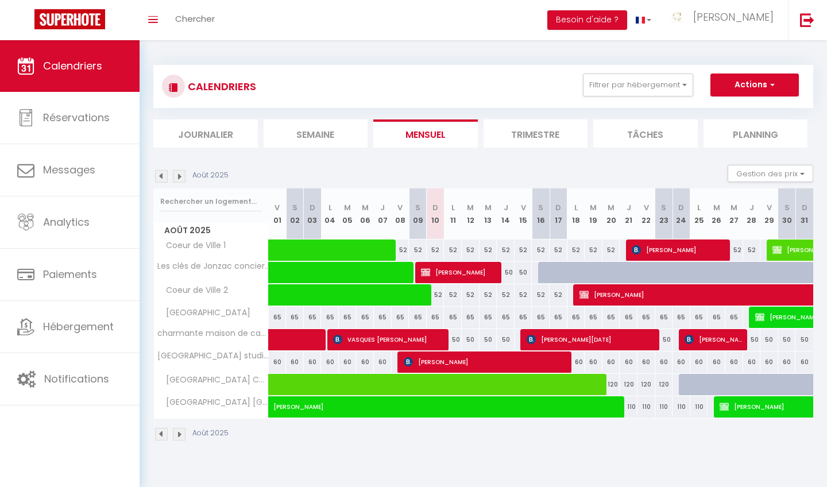 The width and height of the screenshot is (827, 487). Describe the element at coordinates (69, 19) in the screenshot. I see `img: Super Booking` at that location.